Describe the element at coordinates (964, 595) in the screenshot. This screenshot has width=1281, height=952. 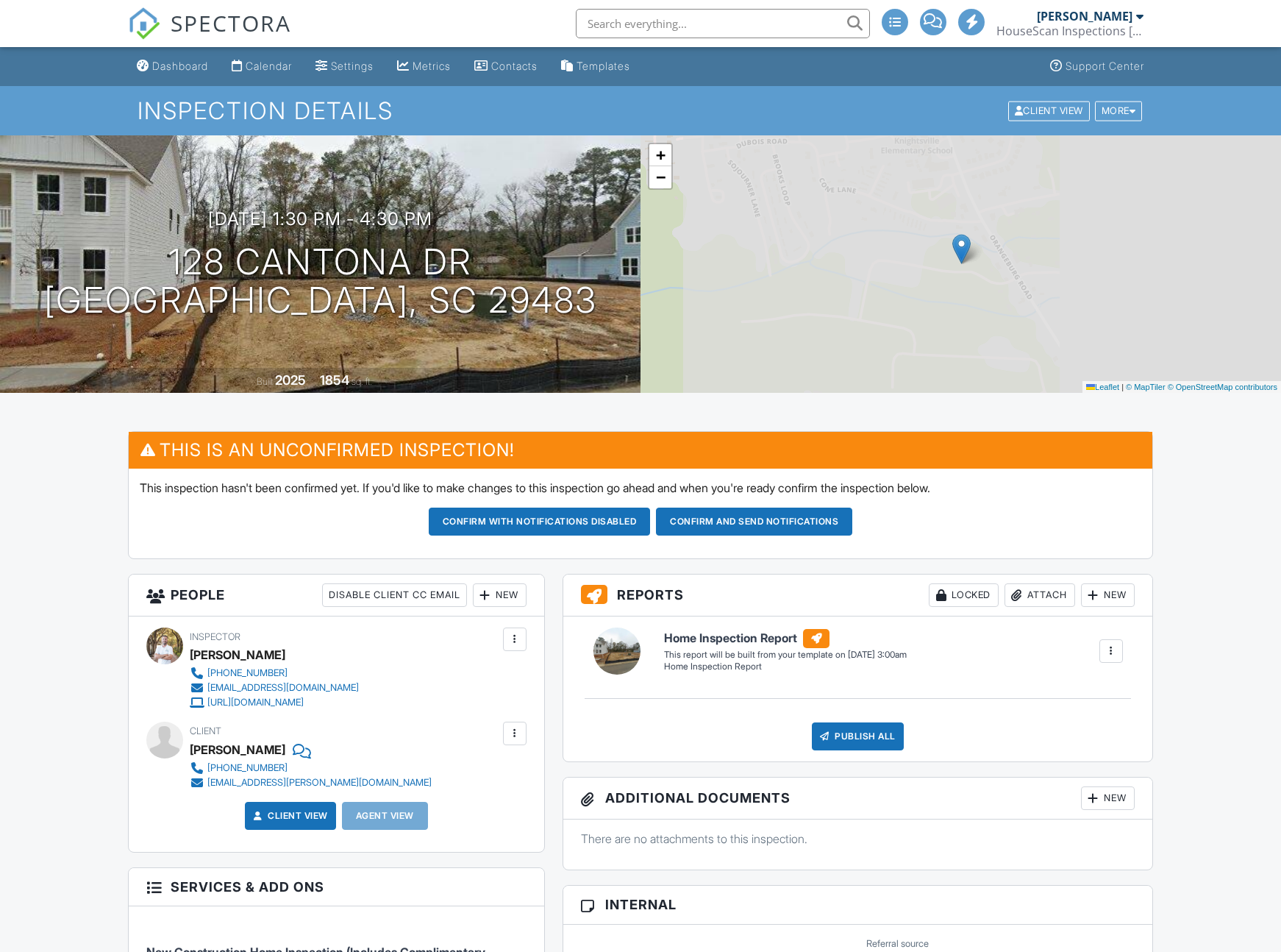
I see `div: Locked` at that location.